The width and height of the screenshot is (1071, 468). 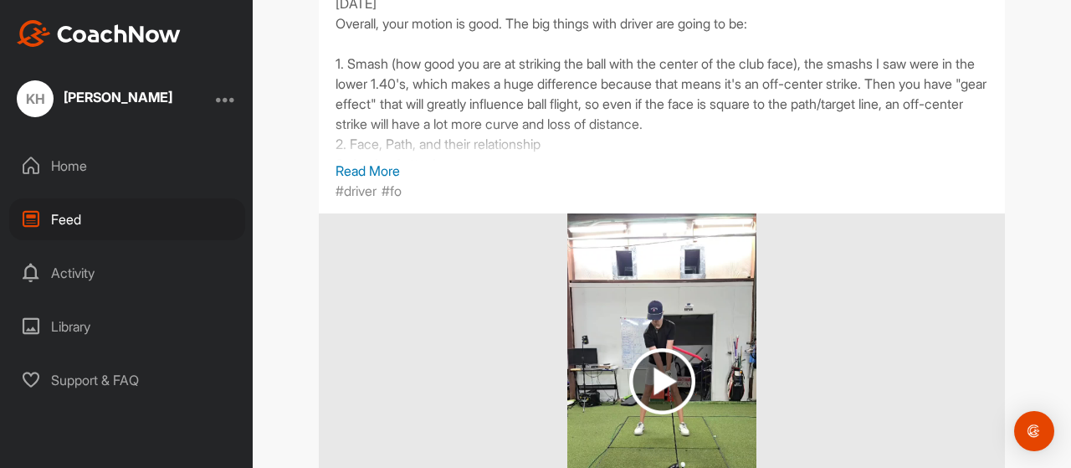 I want to click on div: Open Intercom Messenger, so click(x=1034, y=431).